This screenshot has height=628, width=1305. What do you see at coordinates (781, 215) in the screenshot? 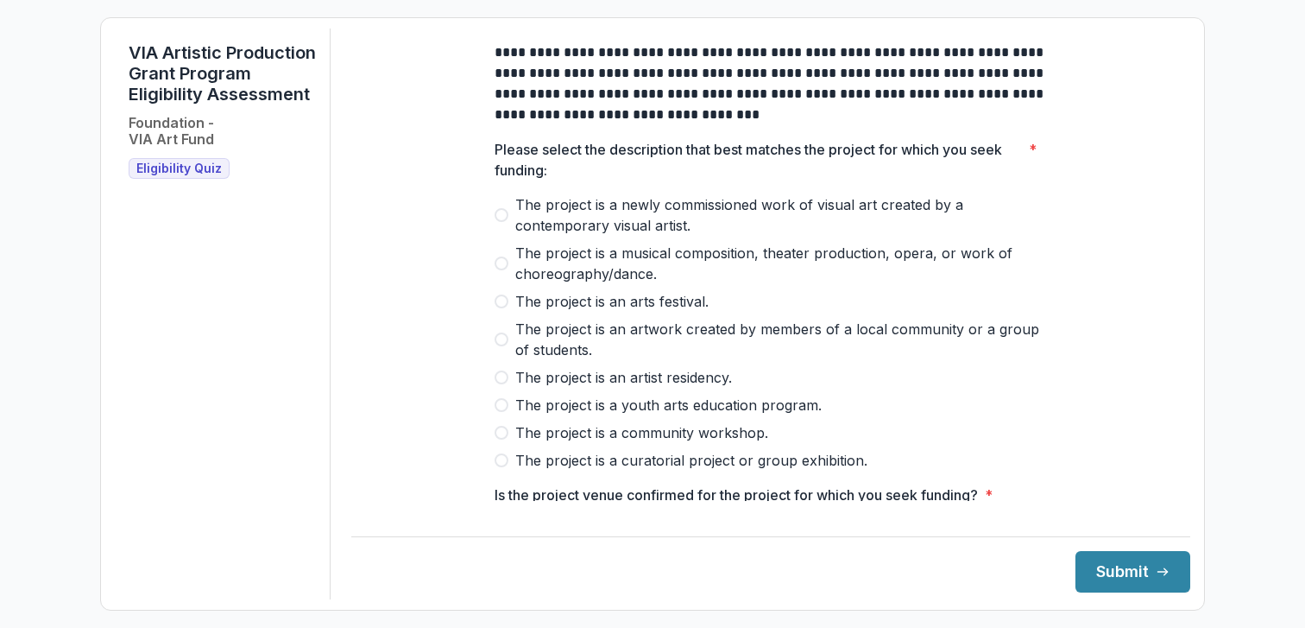
I see `span: The project is a newly commissioned work of visual art created by a contemporary visual artist.` at bounding box center [781, 215].